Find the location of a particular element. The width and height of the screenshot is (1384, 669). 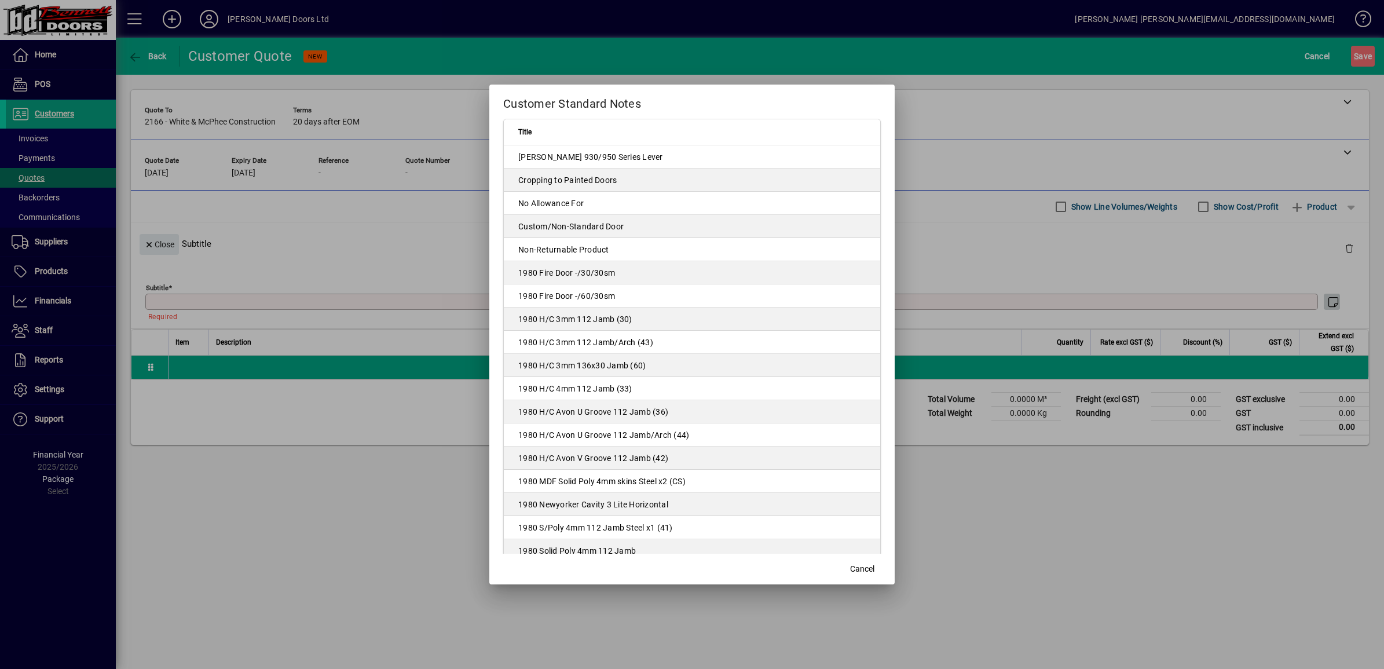

td: 1980 S/Poly 4mm 112 Jamb Steel x1 (41) is located at coordinates (692, 528).